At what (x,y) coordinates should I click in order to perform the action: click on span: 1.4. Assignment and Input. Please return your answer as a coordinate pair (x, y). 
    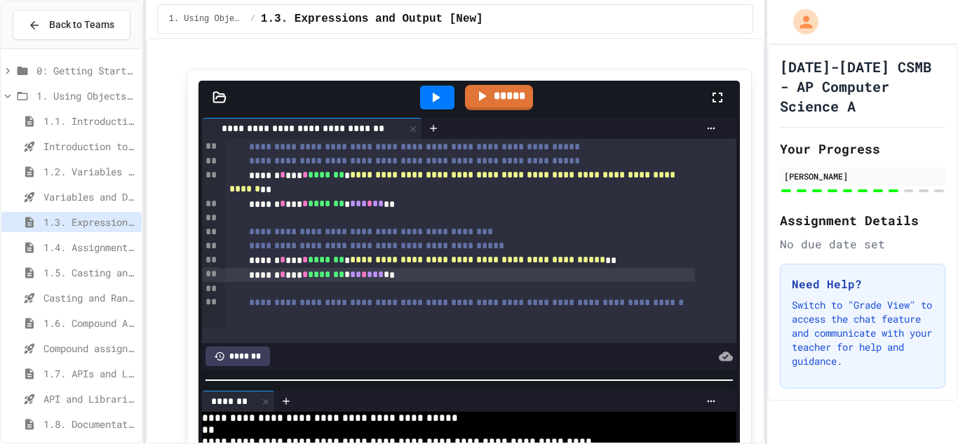
    Looking at the image, I should click on (90, 247).